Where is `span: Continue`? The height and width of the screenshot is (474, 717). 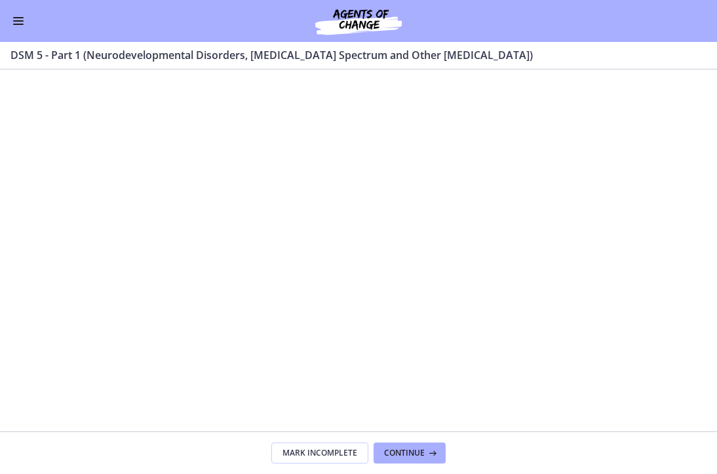
span: Continue is located at coordinates (404, 453).